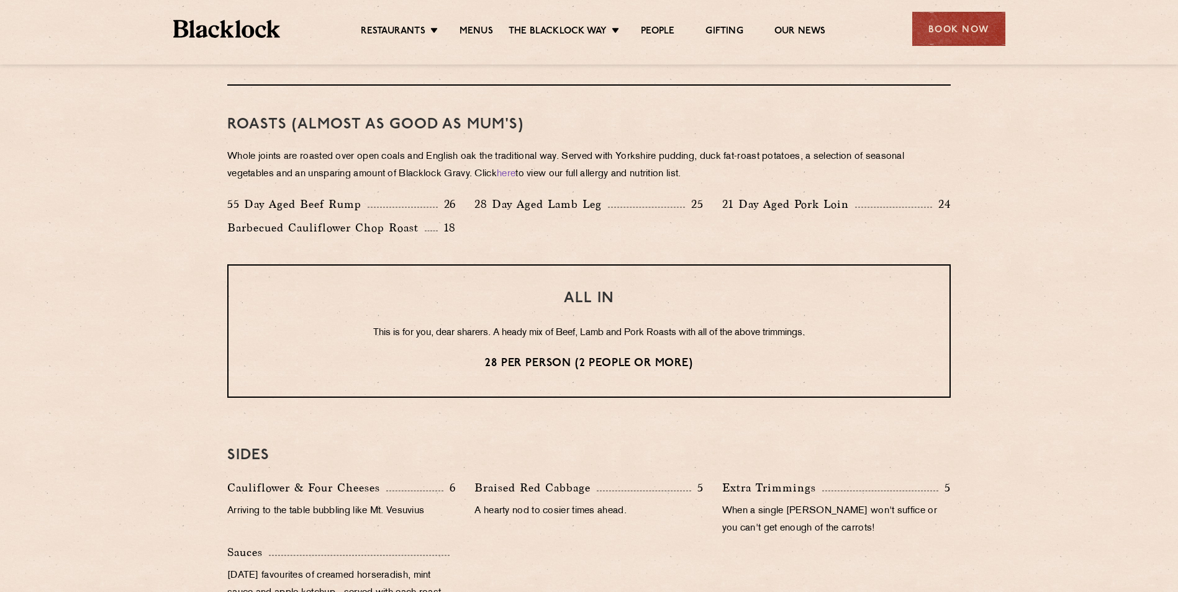 The image size is (1178, 592). I want to click on p: Arriving to the table bubbling like Mt. Vesuvius, so click(342, 512).